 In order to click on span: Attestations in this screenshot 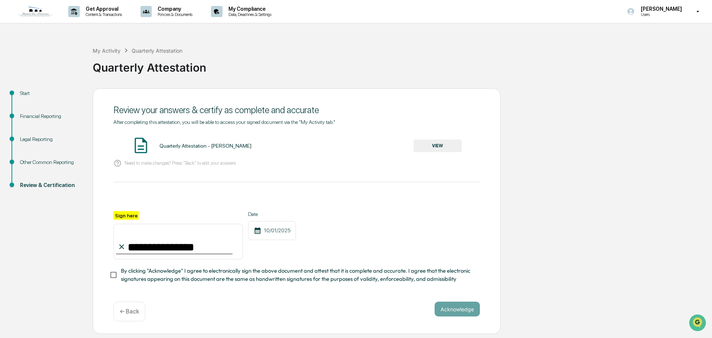, I will do `click(76, 97)`.